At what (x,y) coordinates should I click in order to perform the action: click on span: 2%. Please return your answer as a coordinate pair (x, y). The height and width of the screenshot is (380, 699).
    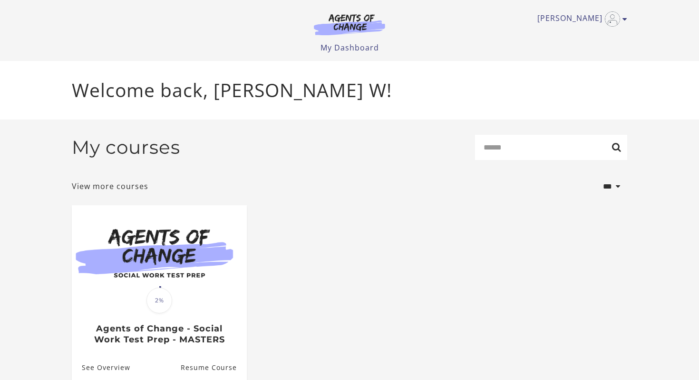
    Looking at the image, I should click on (159, 300).